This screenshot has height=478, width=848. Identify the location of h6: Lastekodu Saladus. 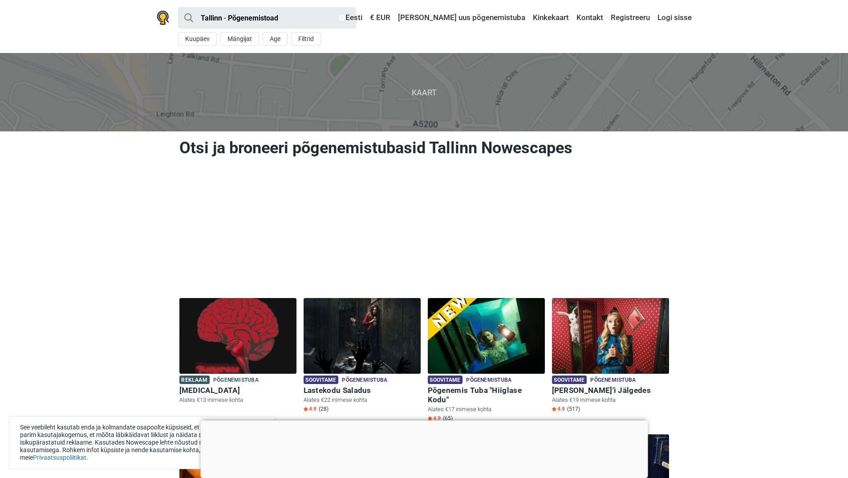
(362, 390).